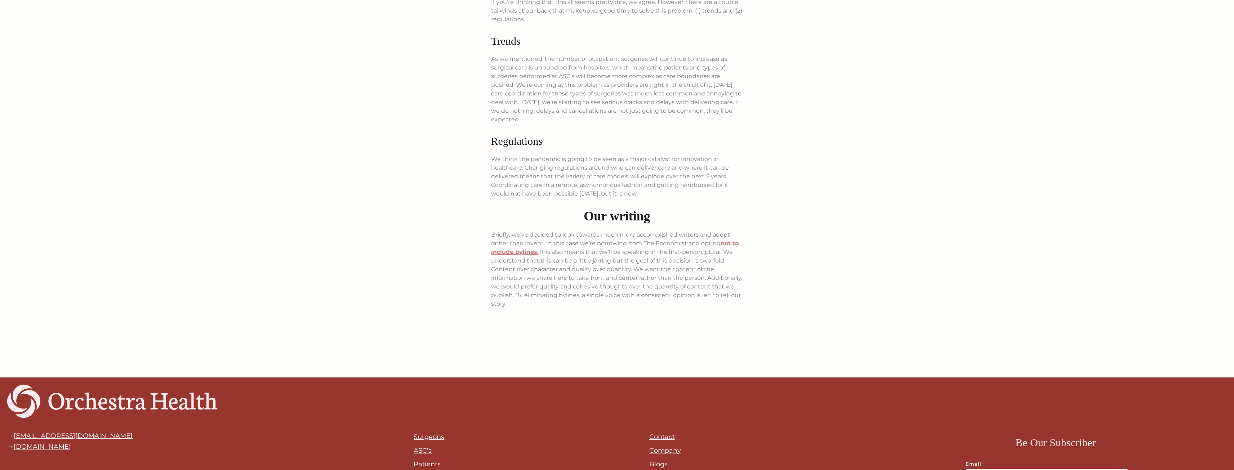 The width and height of the screenshot is (1234, 470). Describe the element at coordinates (429, 437) in the screenshot. I see `a: Surgeons` at that location.